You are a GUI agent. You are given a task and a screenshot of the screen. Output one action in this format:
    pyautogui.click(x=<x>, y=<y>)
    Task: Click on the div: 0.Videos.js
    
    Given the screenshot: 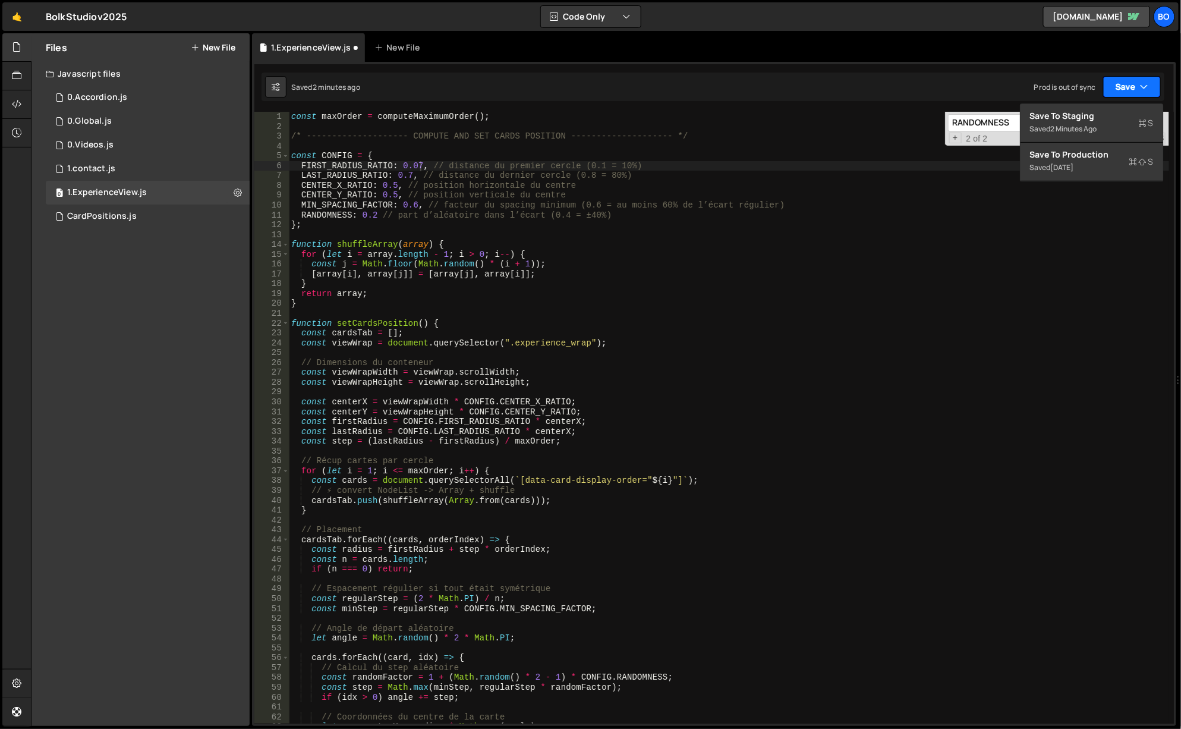 What is the action you would take?
    pyautogui.click(x=90, y=145)
    